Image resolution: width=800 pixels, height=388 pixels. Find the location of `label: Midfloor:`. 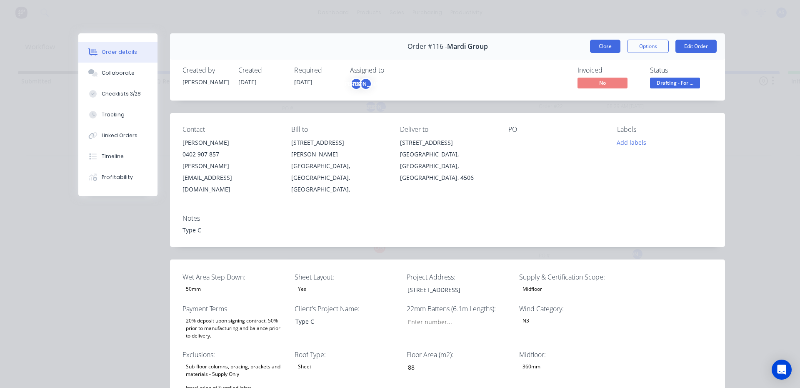

label: Midfloor: is located at coordinates (572, 354).